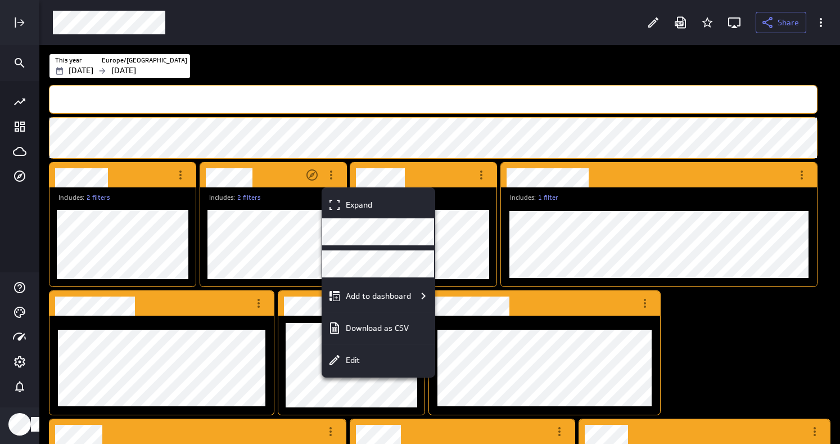 The image size is (840, 444). I want to click on div: Expand, so click(378, 205).